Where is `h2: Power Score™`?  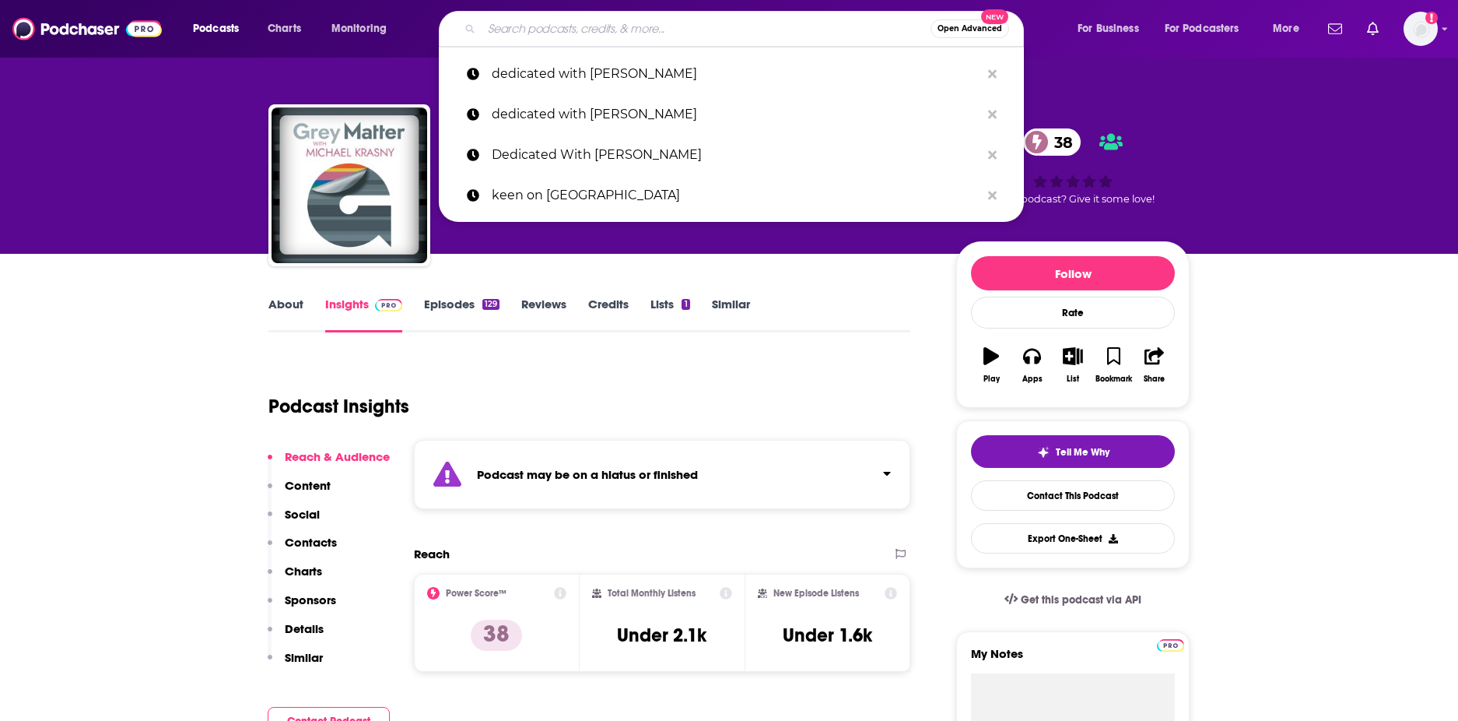
h2: Power Score™ is located at coordinates (476, 593).